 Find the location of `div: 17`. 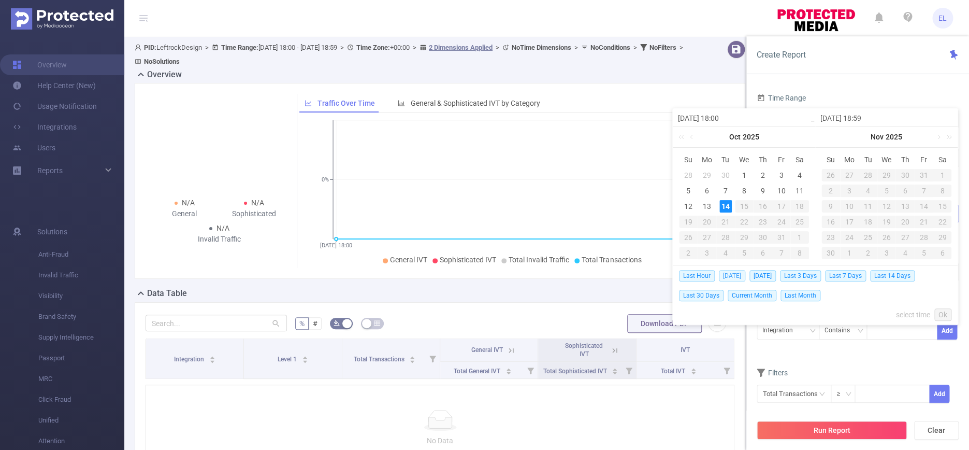

div: 17 is located at coordinates (781, 206).